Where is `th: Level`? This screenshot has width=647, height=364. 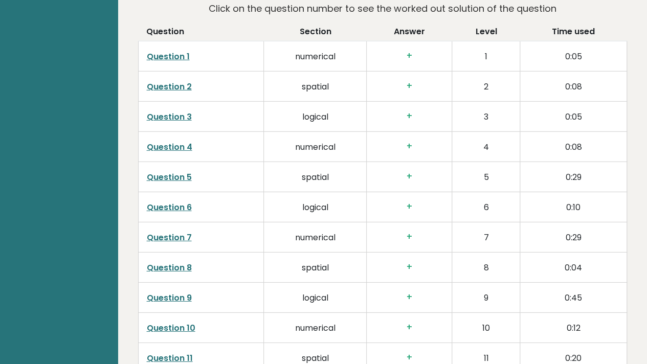
th: Level is located at coordinates (486, 33).